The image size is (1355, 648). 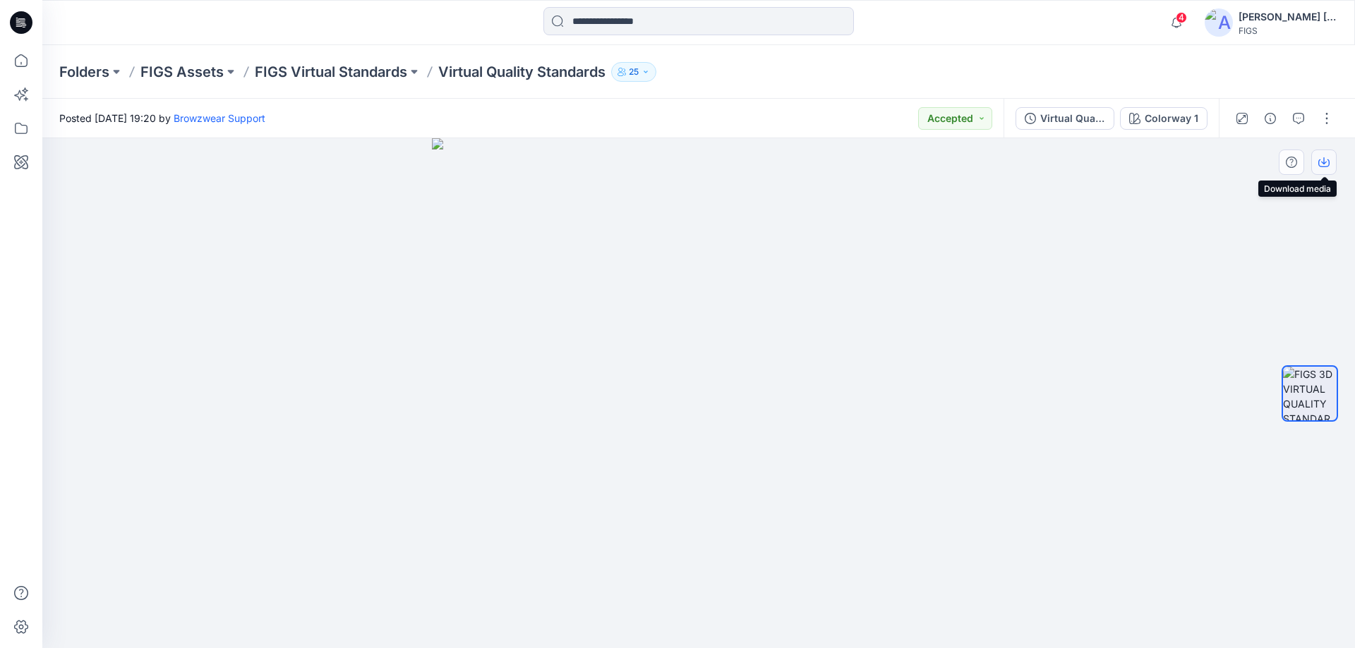 I want to click on div: FIGS, so click(x=1288, y=30).